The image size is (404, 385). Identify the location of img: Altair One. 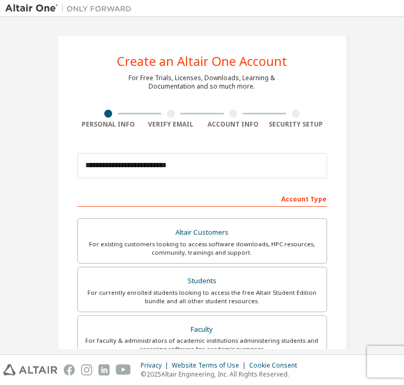
(71, 8).